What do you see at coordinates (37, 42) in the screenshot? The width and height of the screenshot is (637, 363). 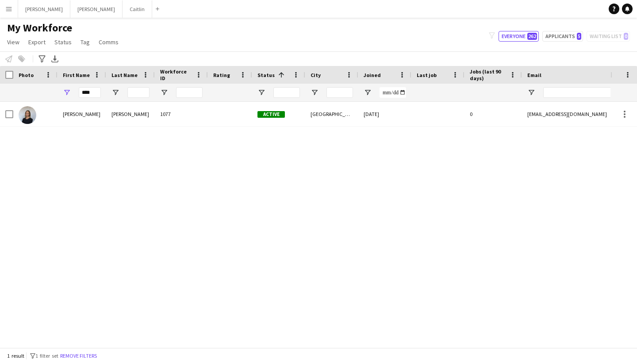 I see `a: Export` at bounding box center [37, 42].